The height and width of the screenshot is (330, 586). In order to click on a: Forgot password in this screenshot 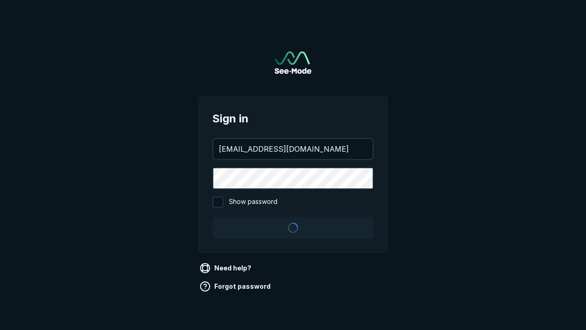, I will do `click(236, 286)`.